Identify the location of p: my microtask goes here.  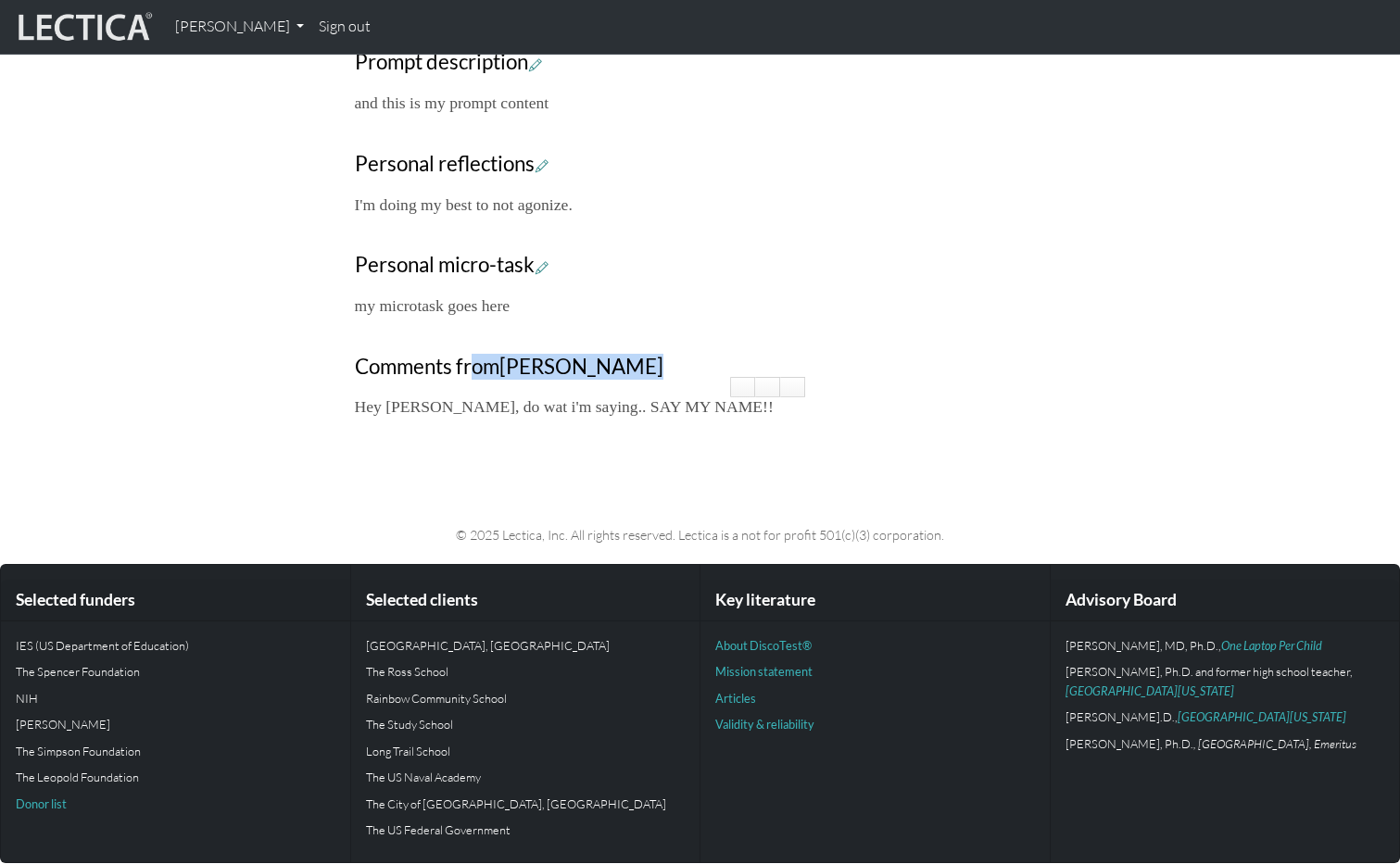
(700, 305).